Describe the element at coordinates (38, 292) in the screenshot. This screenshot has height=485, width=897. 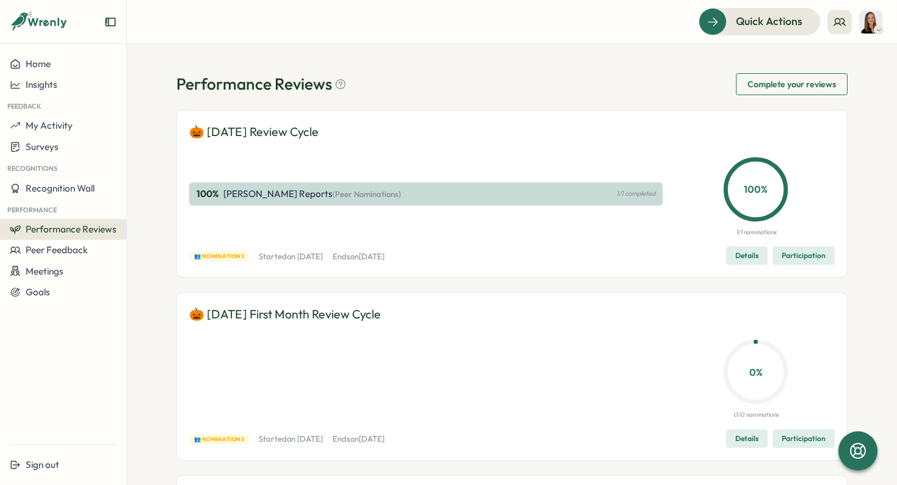
I see `span: Goals` at that location.